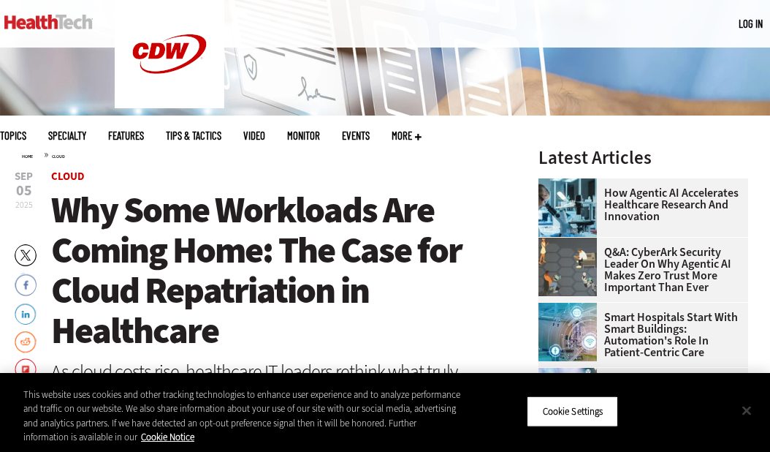 Image resolution: width=770 pixels, height=452 pixels. What do you see at coordinates (639, 270) in the screenshot?
I see `a: Q&A: CyberArk Security Leader on Why Agentic AI Makes Zero Trust More Important Than Ever` at bounding box center [639, 270].